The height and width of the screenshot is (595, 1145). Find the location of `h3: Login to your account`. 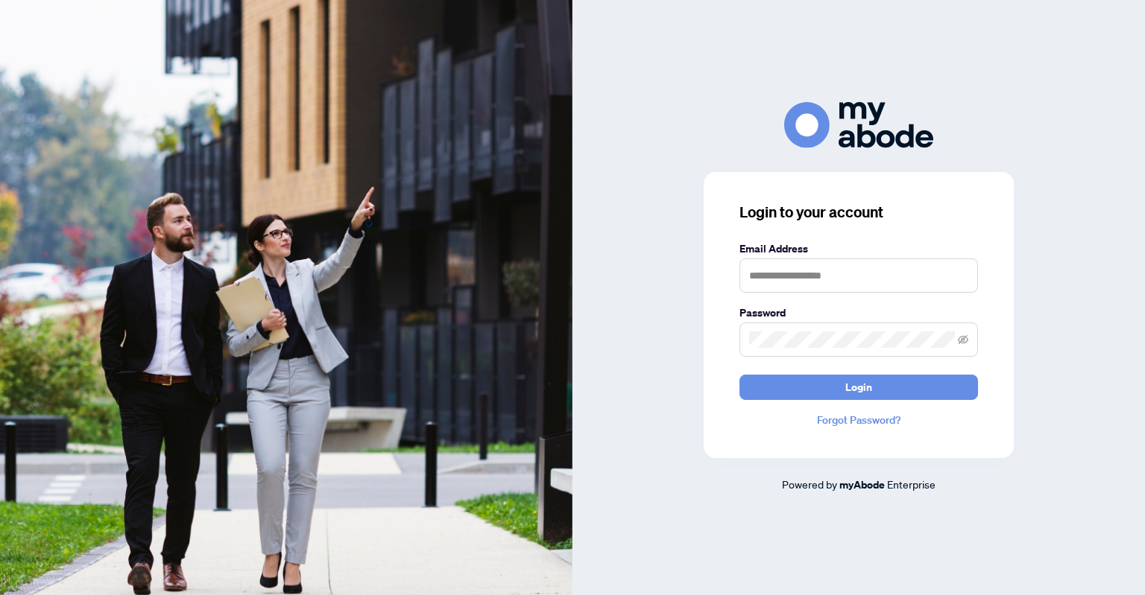

h3: Login to your account is located at coordinates (858, 212).